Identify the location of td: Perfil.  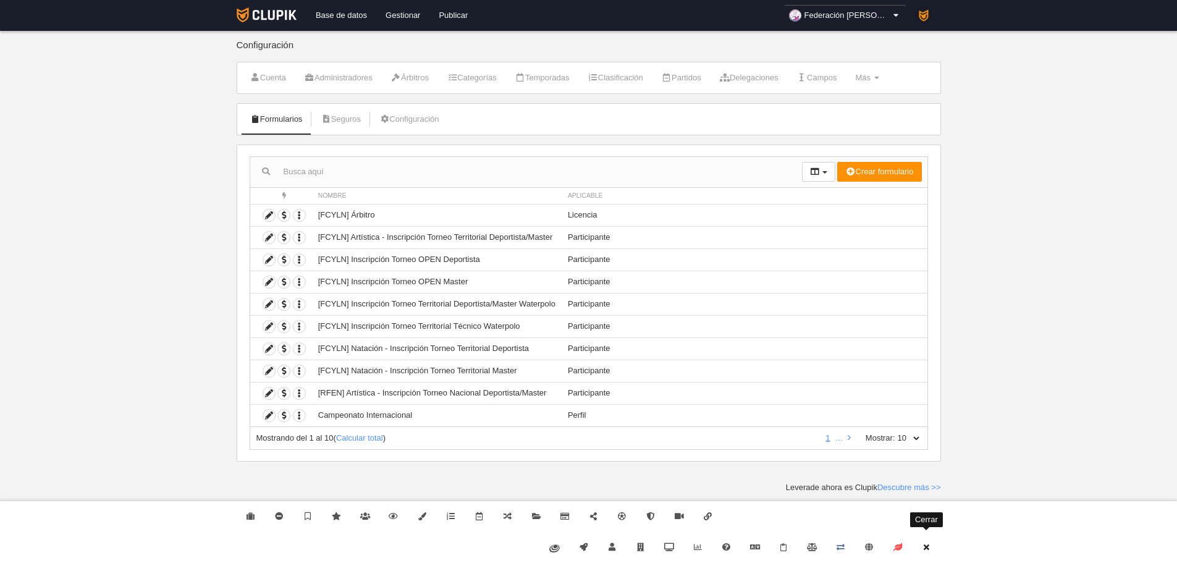
(745, 415).